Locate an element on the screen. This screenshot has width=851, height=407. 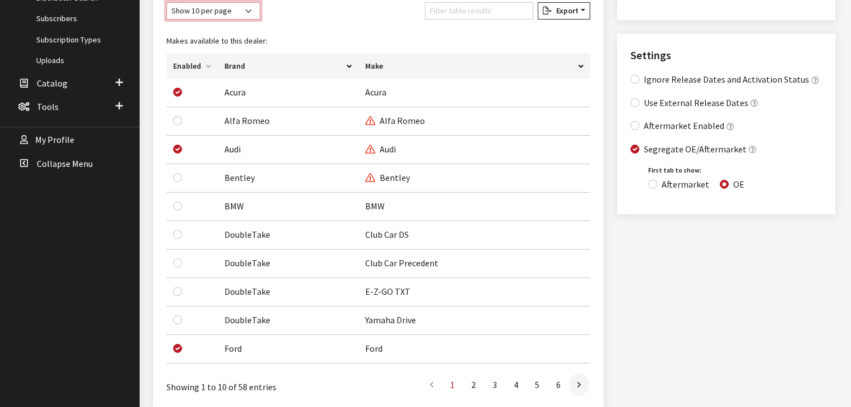
span: Club Car DS is located at coordinates (387, 235).